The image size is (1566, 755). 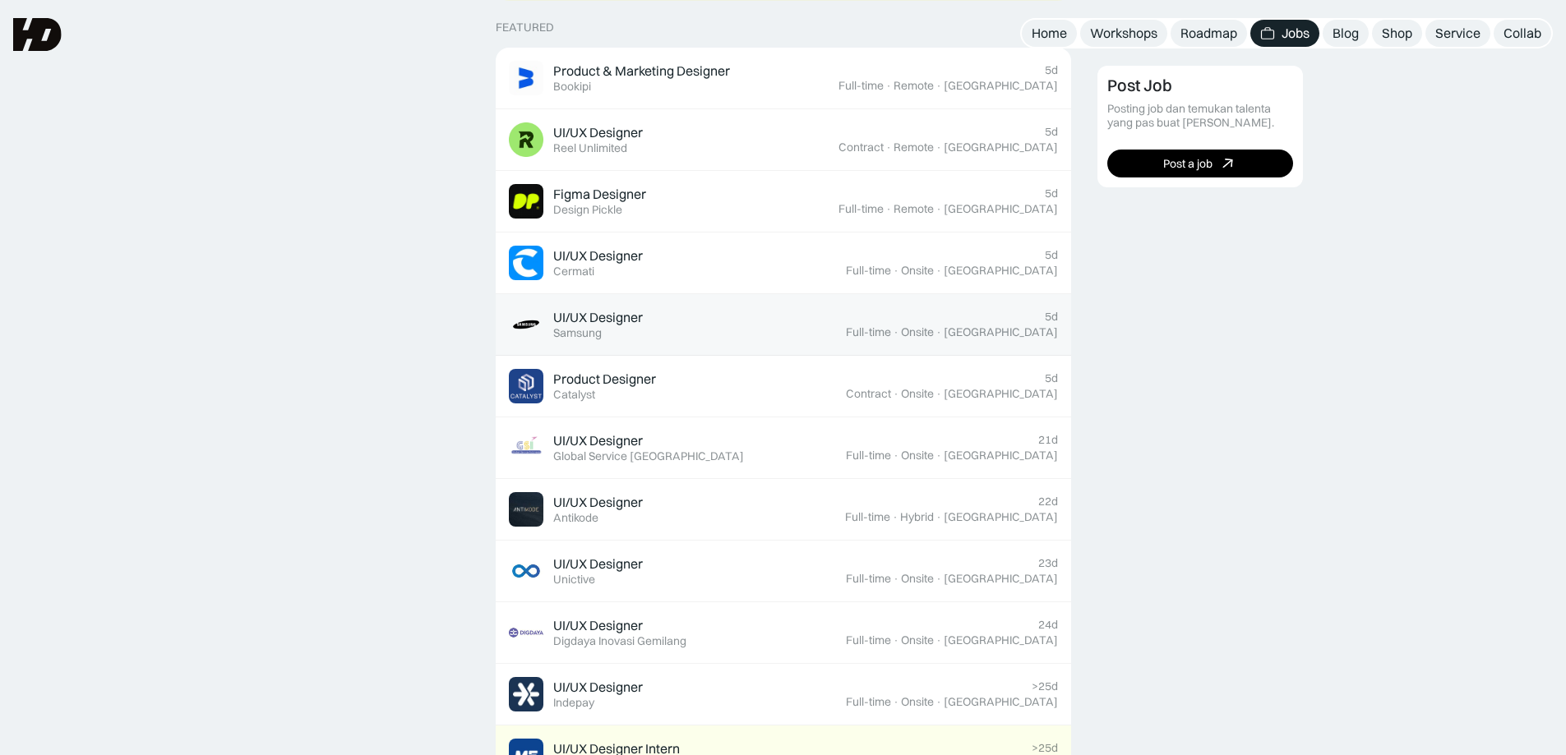 What do you see at coordinates (524, 27) in the screenshot?
I see `div: Featured` at bounding box center [524, 27].